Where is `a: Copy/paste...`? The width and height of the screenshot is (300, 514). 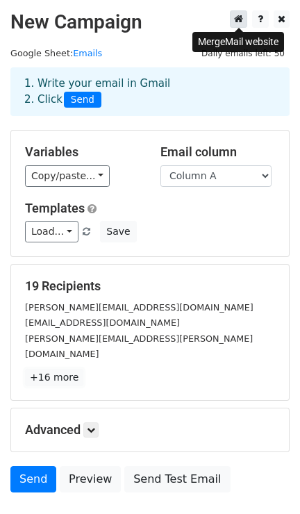 a: Copy/paste... is located at coordinates (67, 176).